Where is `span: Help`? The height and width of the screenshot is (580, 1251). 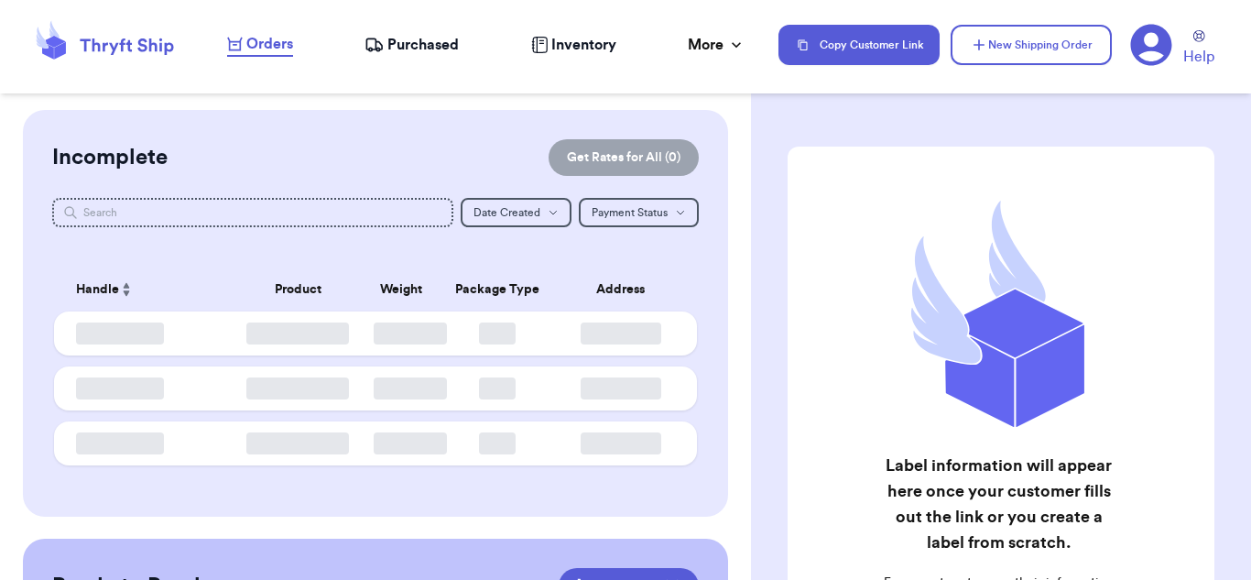
span: Help is located at coordinates (1199, 57).